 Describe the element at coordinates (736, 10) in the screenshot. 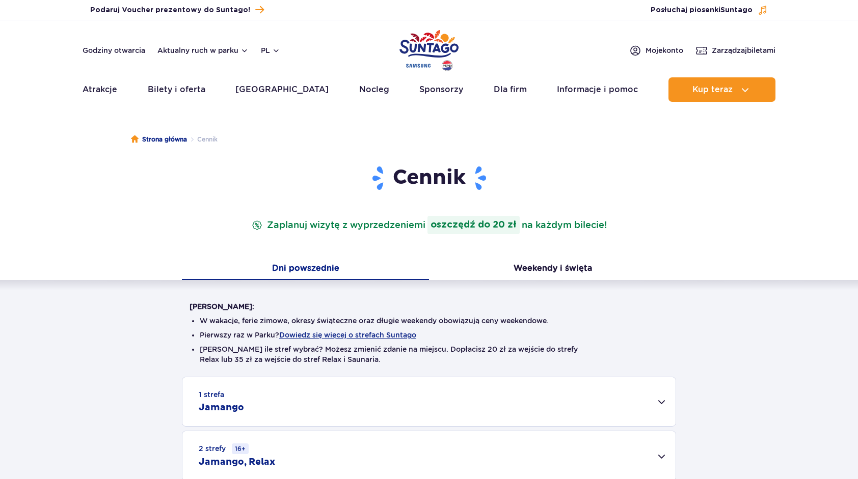

I see `span: Suntago` at that location.